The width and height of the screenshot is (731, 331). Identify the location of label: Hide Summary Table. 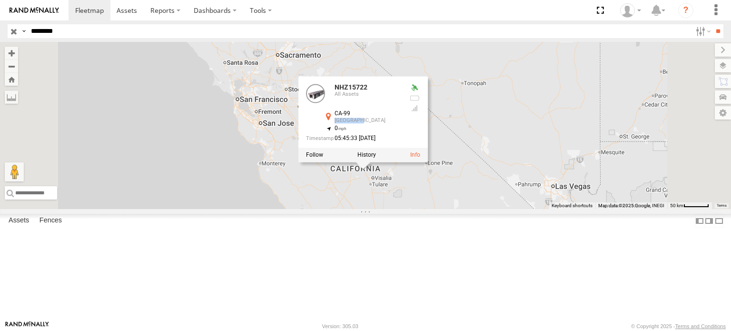
(719, 220).